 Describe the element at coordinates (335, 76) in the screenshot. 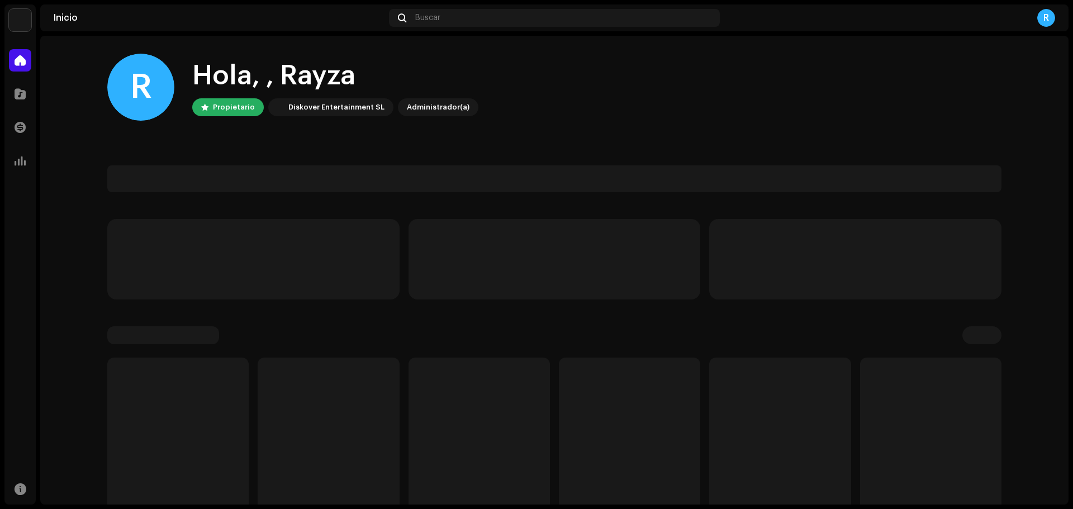

I see `div: Hola, , Rayza` at that location.